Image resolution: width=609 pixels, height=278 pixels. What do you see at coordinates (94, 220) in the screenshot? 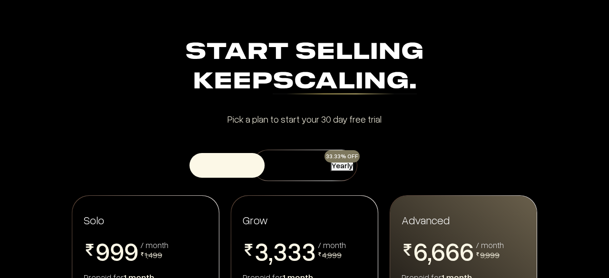
I see `span: Solo` at bounding box center [94, 220].